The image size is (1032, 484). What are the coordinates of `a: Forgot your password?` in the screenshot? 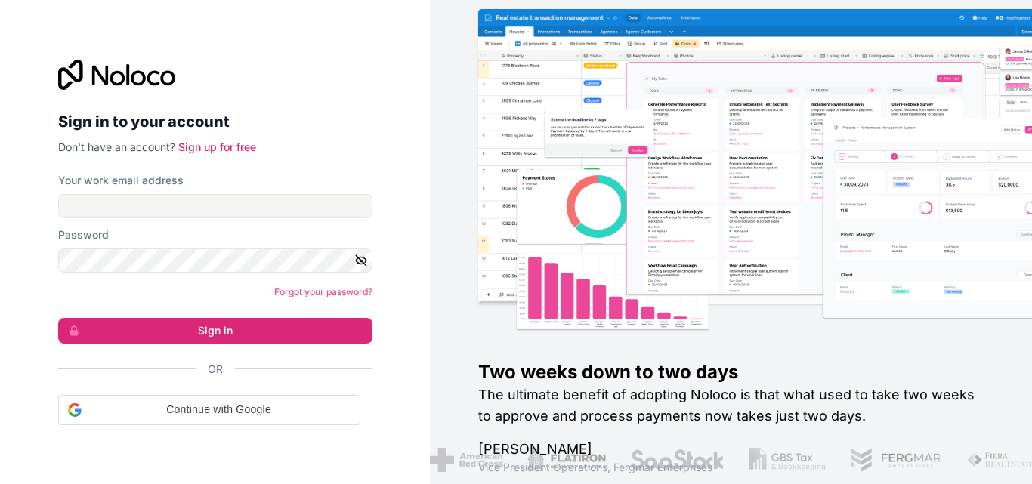 It's located at (323, 292).